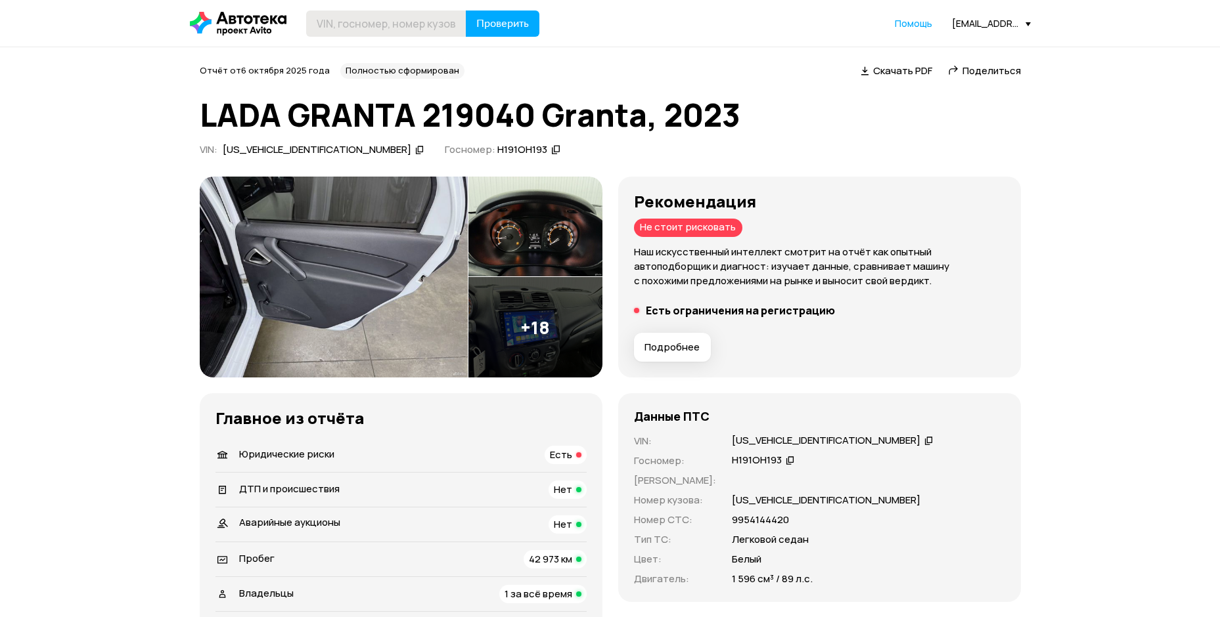 The height and width of the screenshot is (617, 1220). Describe the element at coordinates (266, 593) in the screenshot. I see `span: Владельцы` at that location.